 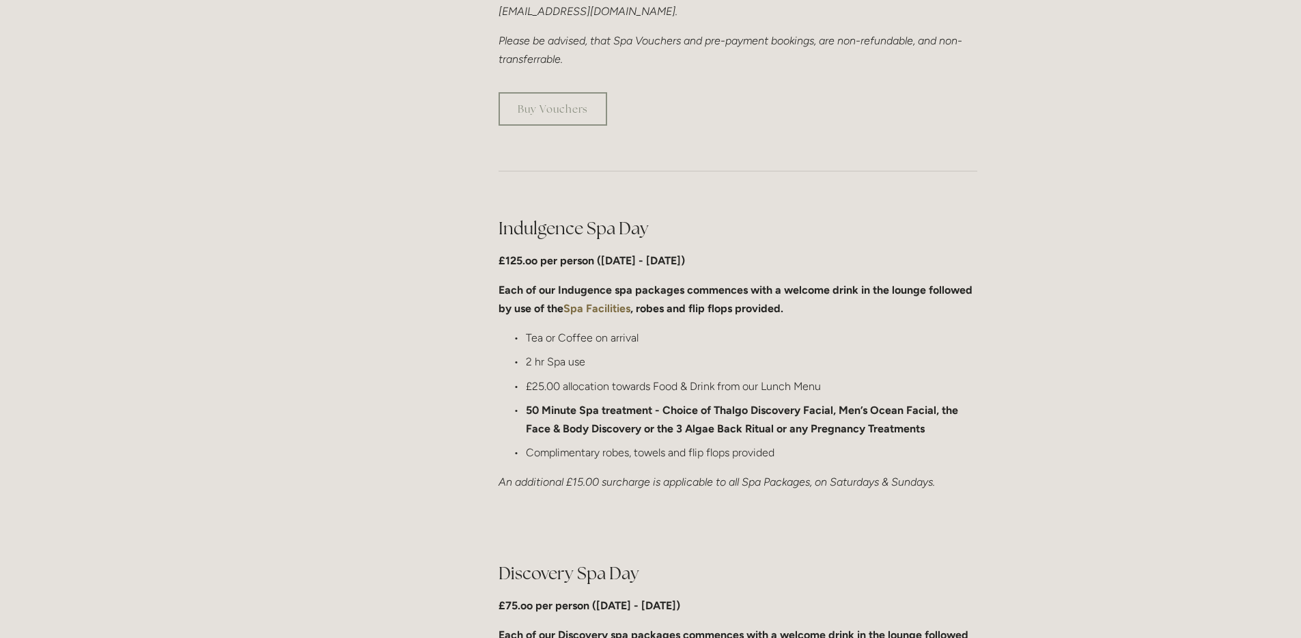 I want to click on p: Tea or Coffee on arrival, so click(x=751, y=337).